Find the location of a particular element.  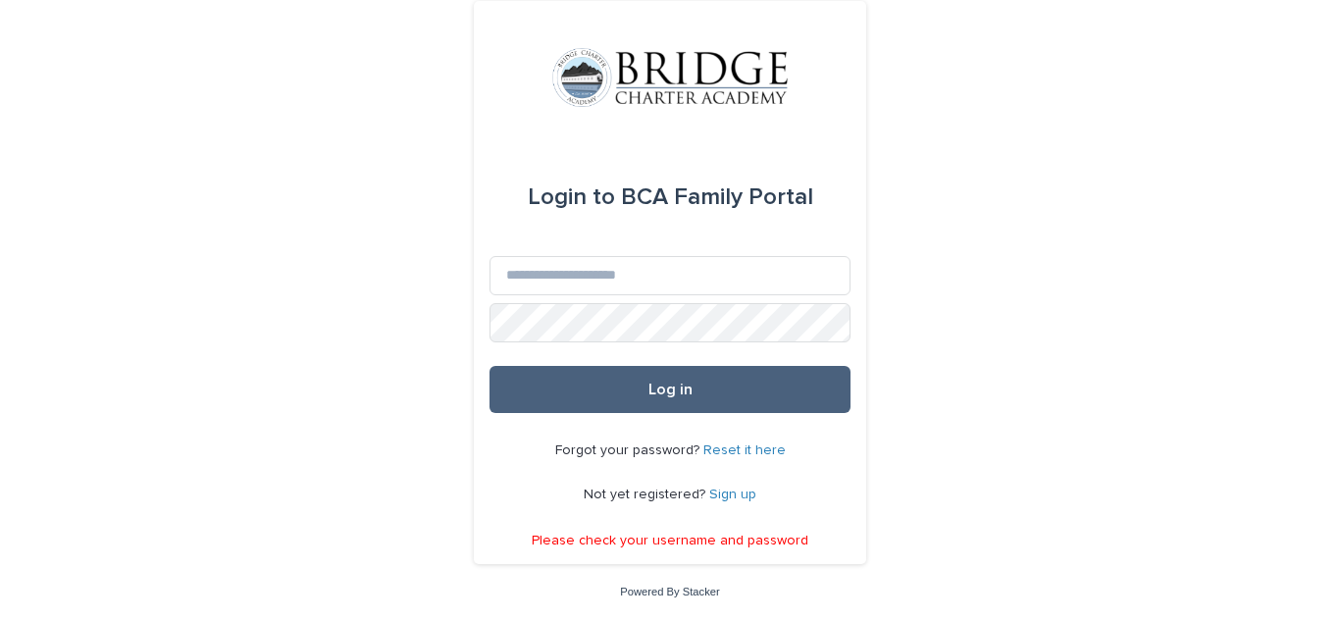

button: Log in is located at coordinates (670, 390).